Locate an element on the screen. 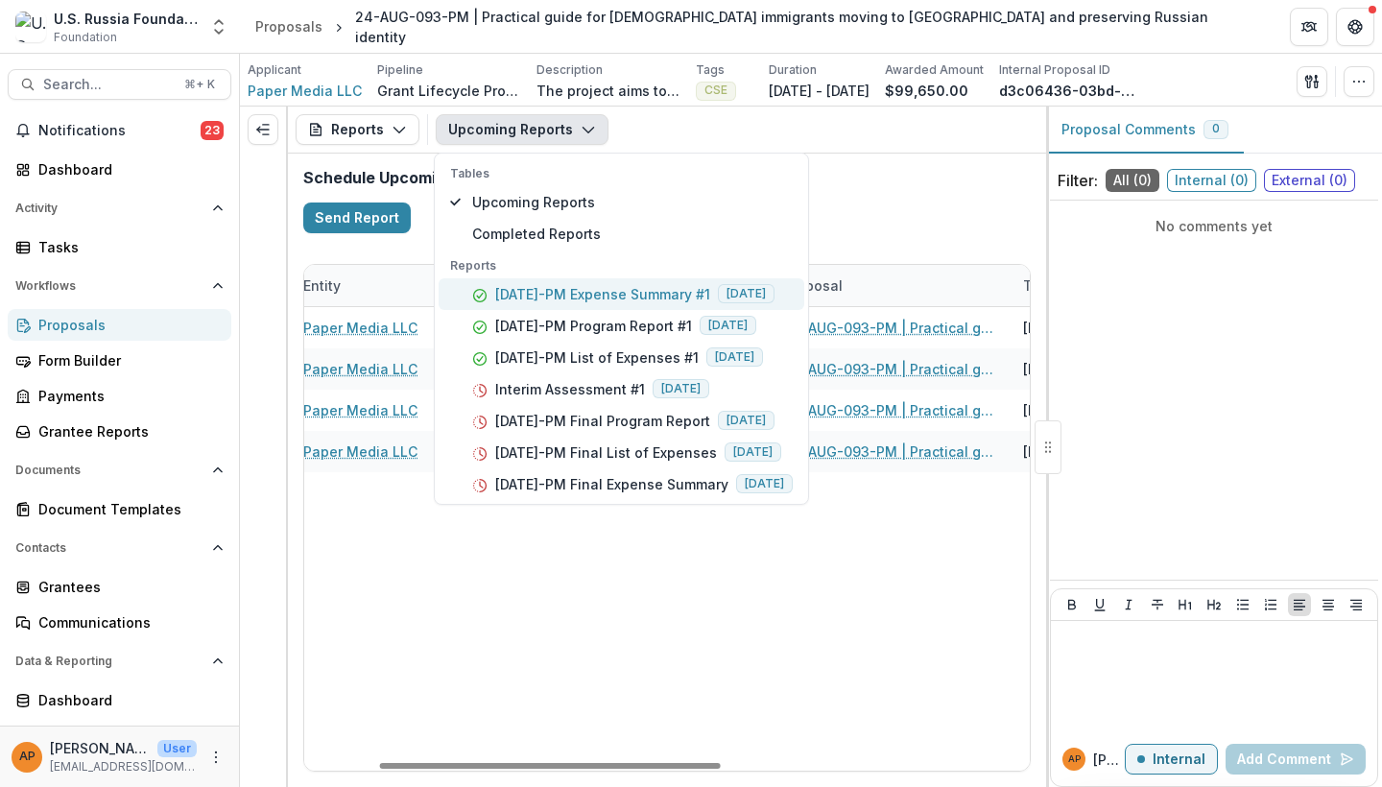 Image resolution: width=1382 pixels, height=787 pixels. span: Paper Media LLC is located at coordinates (304, 90).